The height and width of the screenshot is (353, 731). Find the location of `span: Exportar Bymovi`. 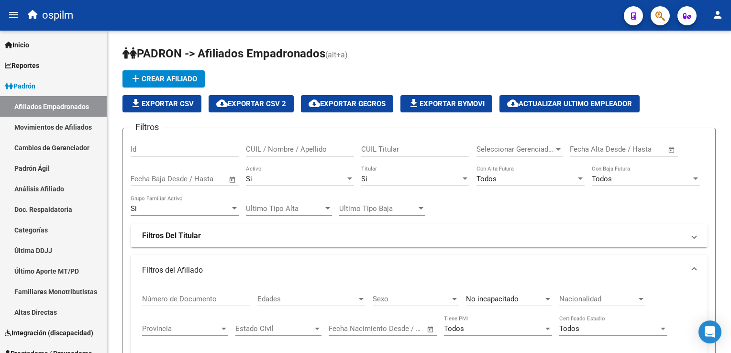

span: Exportar Bymovi is located at coordinates (447, 104).